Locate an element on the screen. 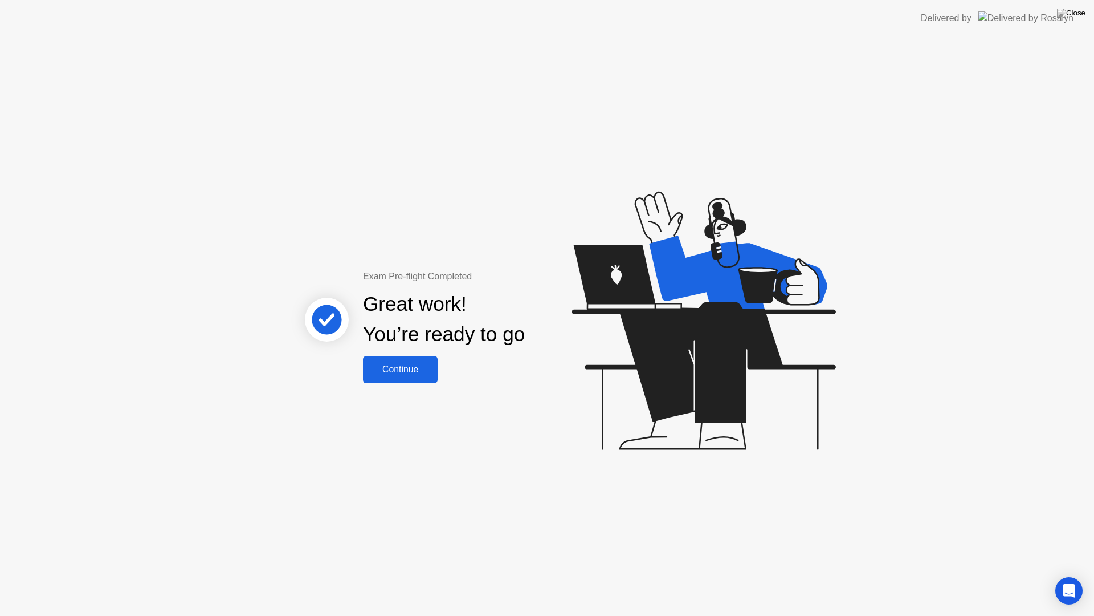  img: Close is located at coordinates (1072, 13).